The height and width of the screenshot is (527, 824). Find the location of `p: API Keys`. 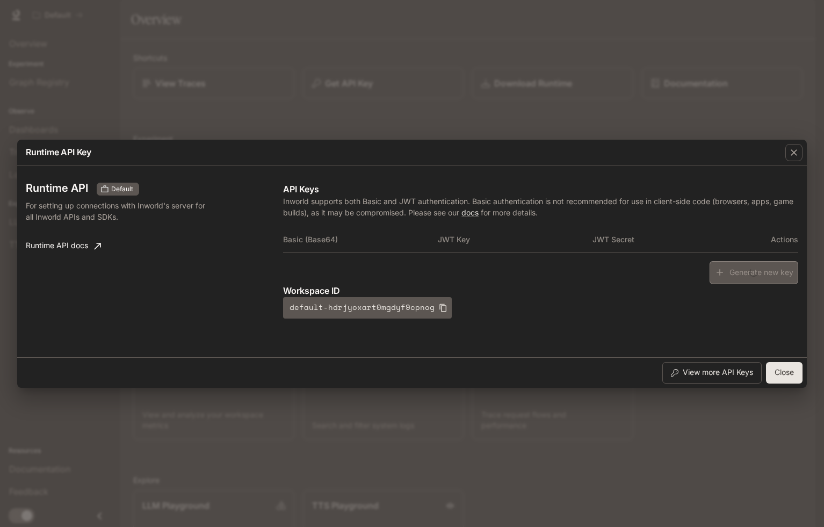

p: API Keys is located at coordinates (540, 189).